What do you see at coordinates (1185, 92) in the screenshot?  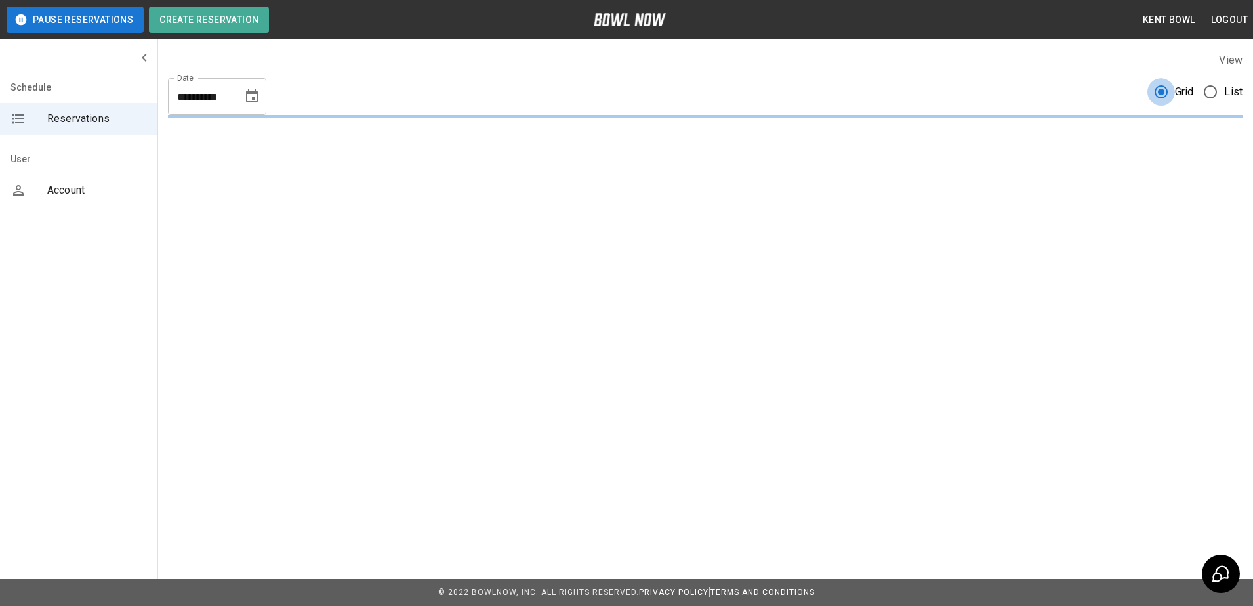 I see `span: Grid` at bounding box center [1185, 92].